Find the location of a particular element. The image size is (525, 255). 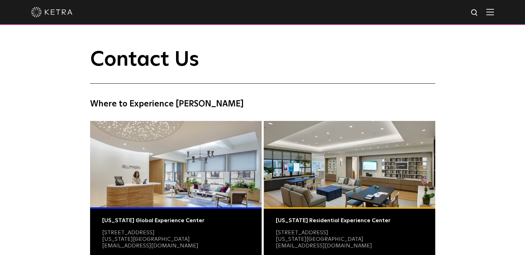

h1: Contact Us is located at coordinates (262, 66).